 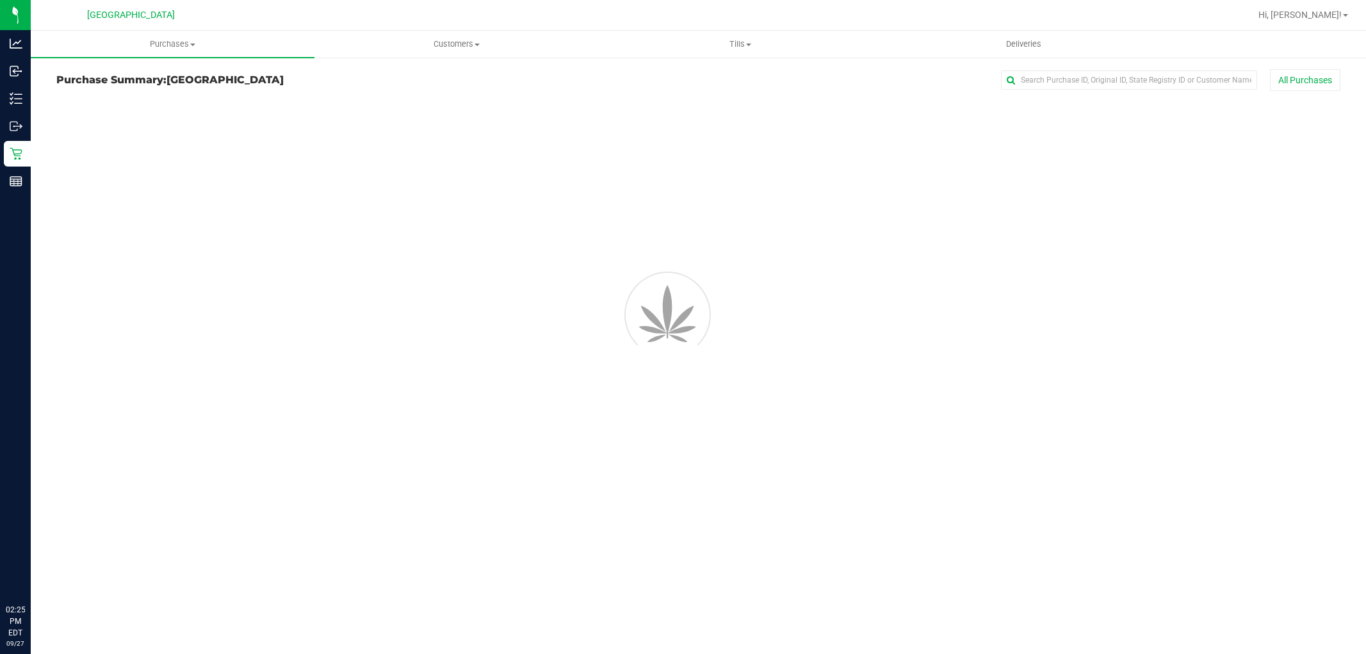 I want to click on button: All Purchases, so click(x=1305, y=80).